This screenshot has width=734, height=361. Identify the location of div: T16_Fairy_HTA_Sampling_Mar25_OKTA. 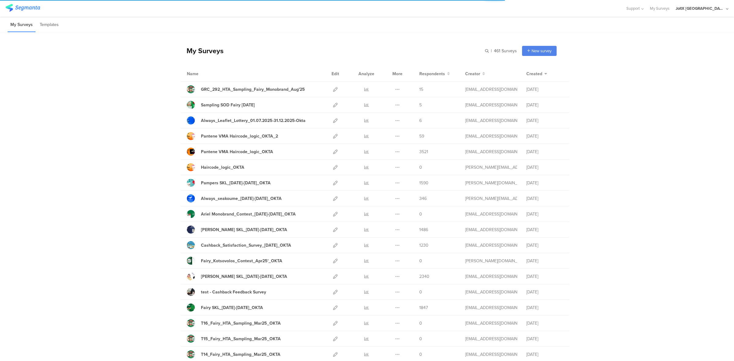
(241, 323).